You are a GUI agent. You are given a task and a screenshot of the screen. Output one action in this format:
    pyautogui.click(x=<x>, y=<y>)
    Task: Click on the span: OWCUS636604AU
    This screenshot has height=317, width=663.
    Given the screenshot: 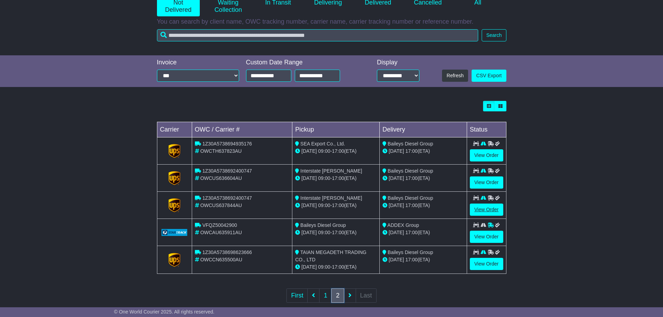 What is the action you would take?
    pyautogui.click(x=221, y=178)
    